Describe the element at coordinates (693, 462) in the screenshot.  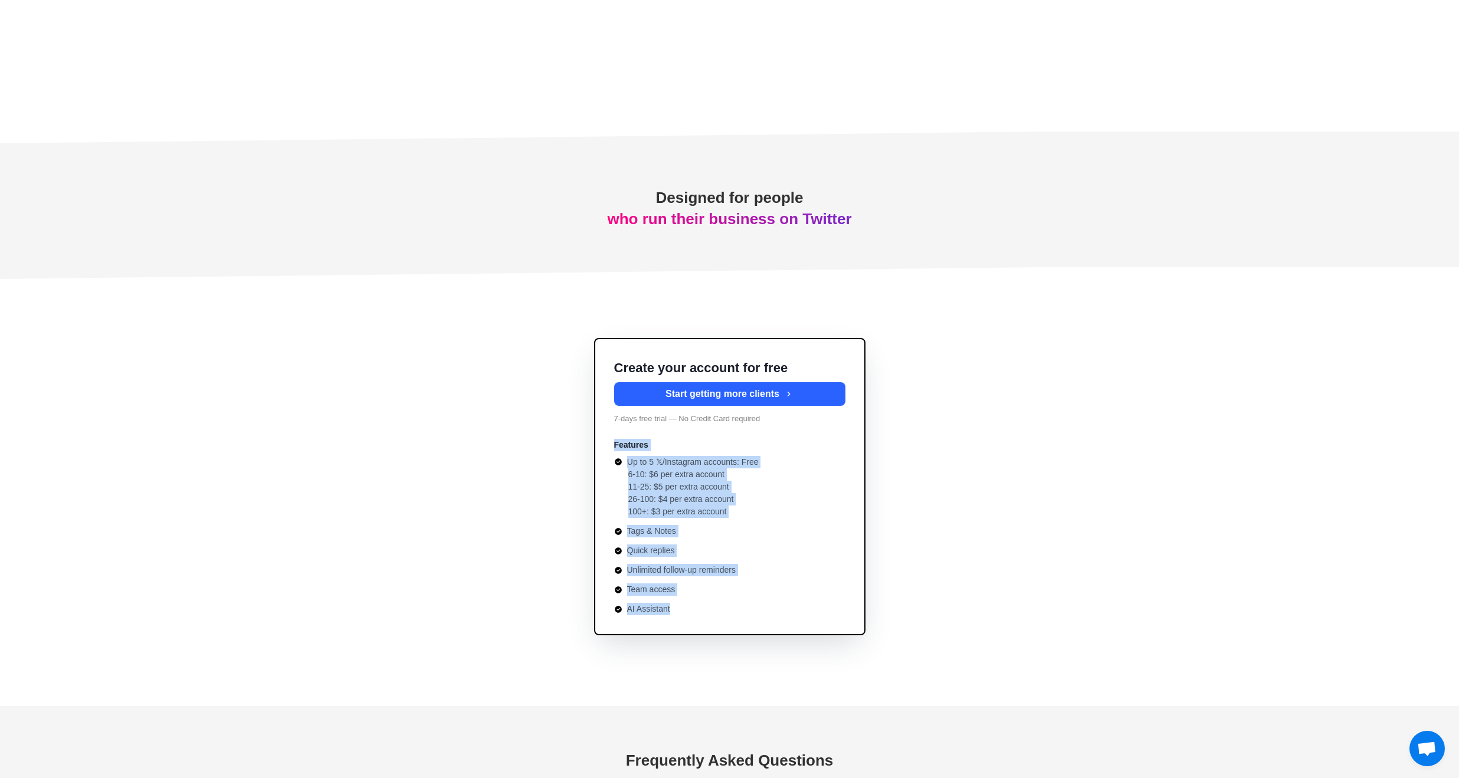
I see `p: Up to 5 𝕏/Instagram accounts: Free` at that location.